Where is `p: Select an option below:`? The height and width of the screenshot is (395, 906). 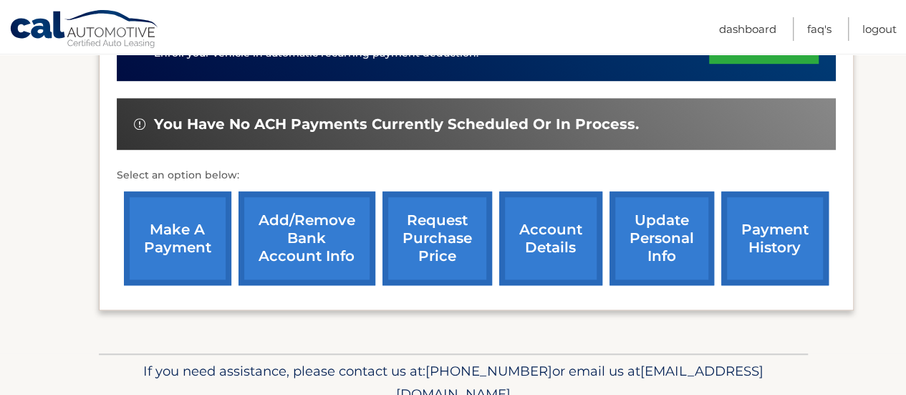
p: Select an option below: is located at coordinates (477, 176).